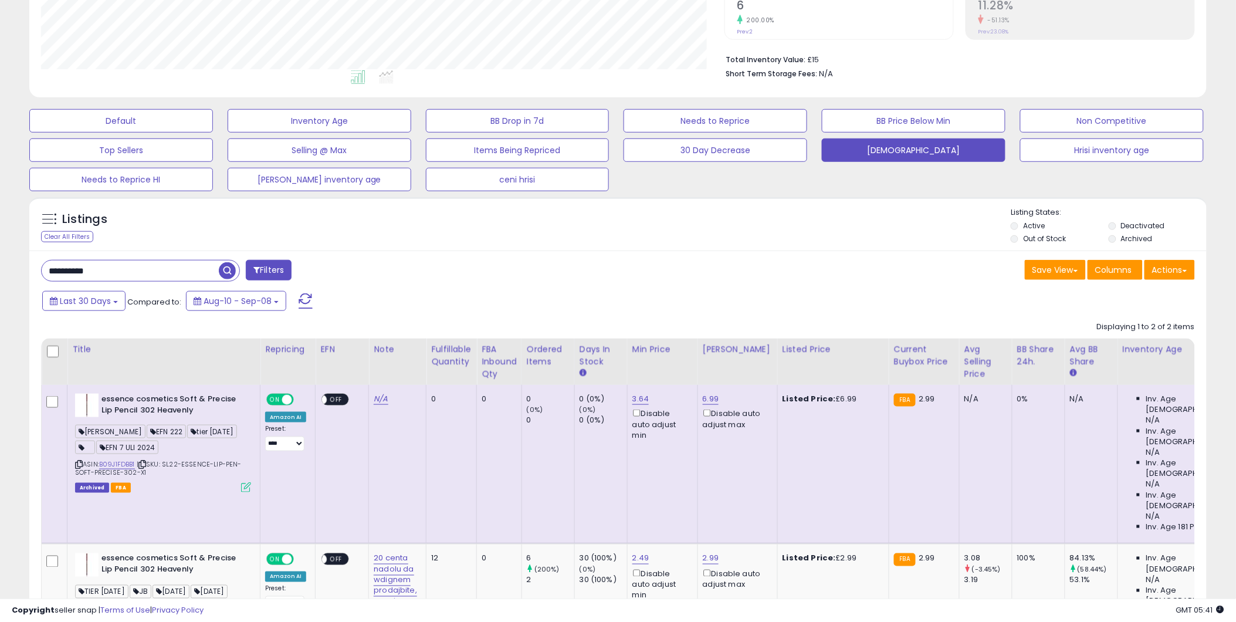 The image size is (1236, 622). What do you see at coordinates (518, 180) in the screenshot?
I see `button: ceni hrisi` at bounding box center [518, 180].